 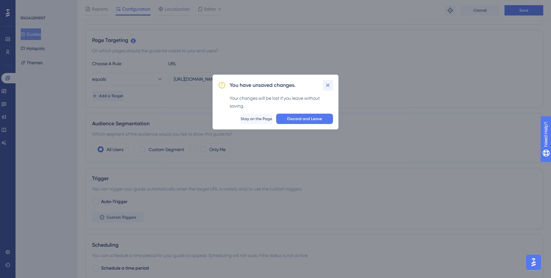 What do you see at coordinates (28, 5) in the screenshot?
I see `span: Need Help?` at bounding box center [28, 5].